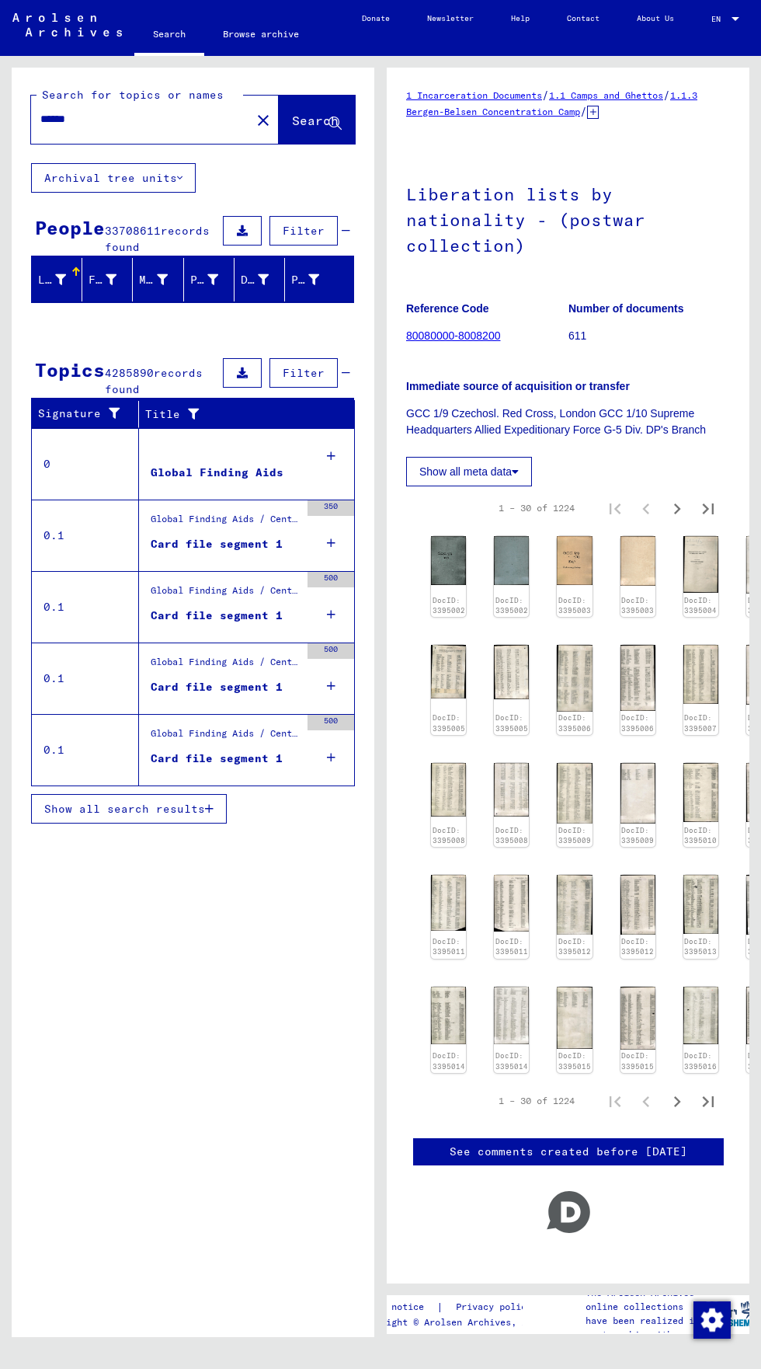 This screenshot has height=1369, width=761. I want to click on div: Global Finding Aids / Central Name Index / Reference cards phonetically ordered, which could not ..., so click(225, 737).